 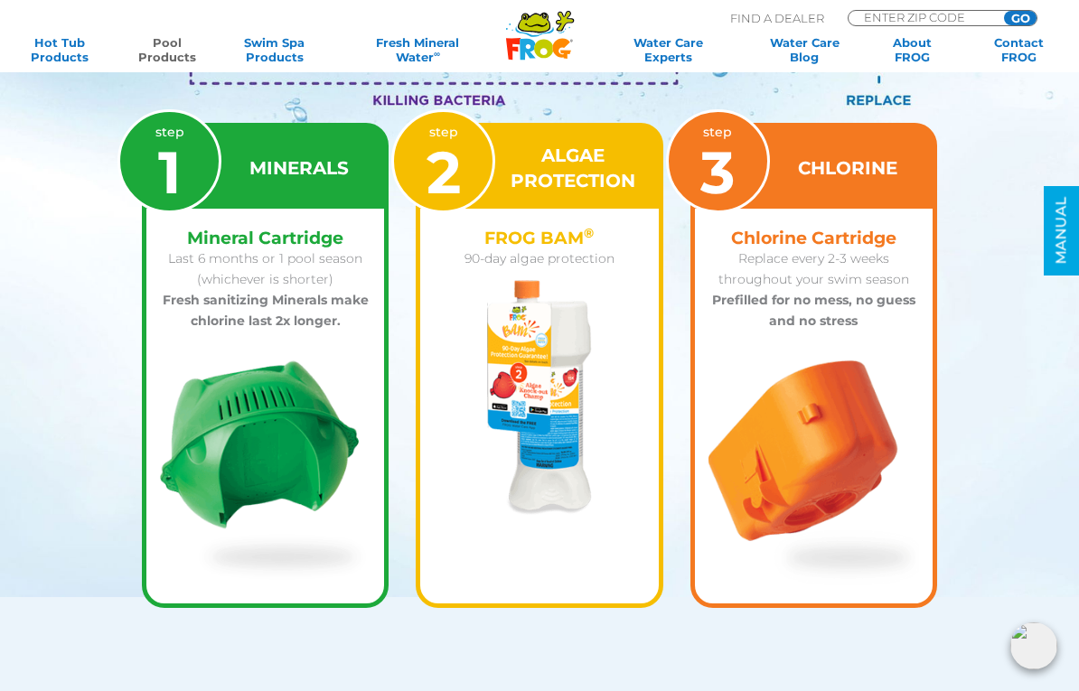 What do you see at coordinates (418, 50) in the screenshot?
I see `a: Fresh MineralWater∞` at bounding box center [418, 50].